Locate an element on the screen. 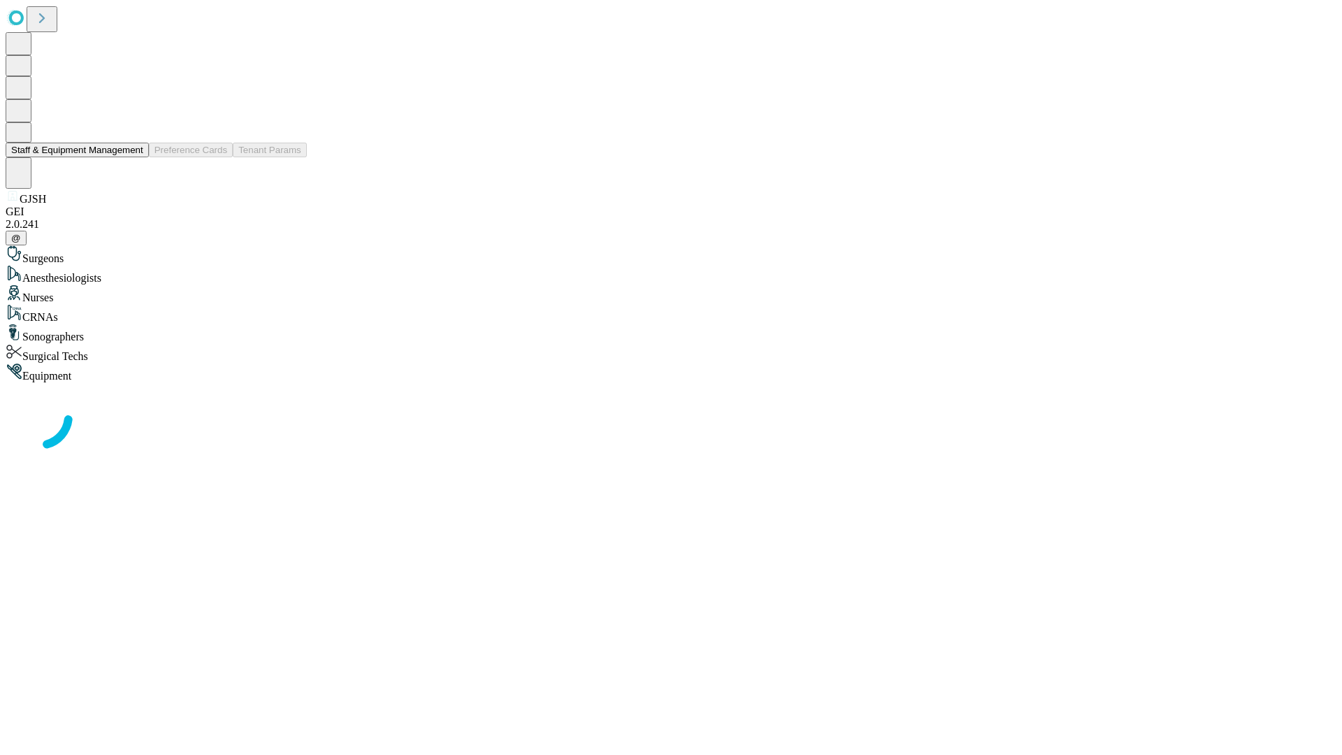 The height and width of the screenshot is (755, 1342). div: Nurses is located at coordinates (671, 294).